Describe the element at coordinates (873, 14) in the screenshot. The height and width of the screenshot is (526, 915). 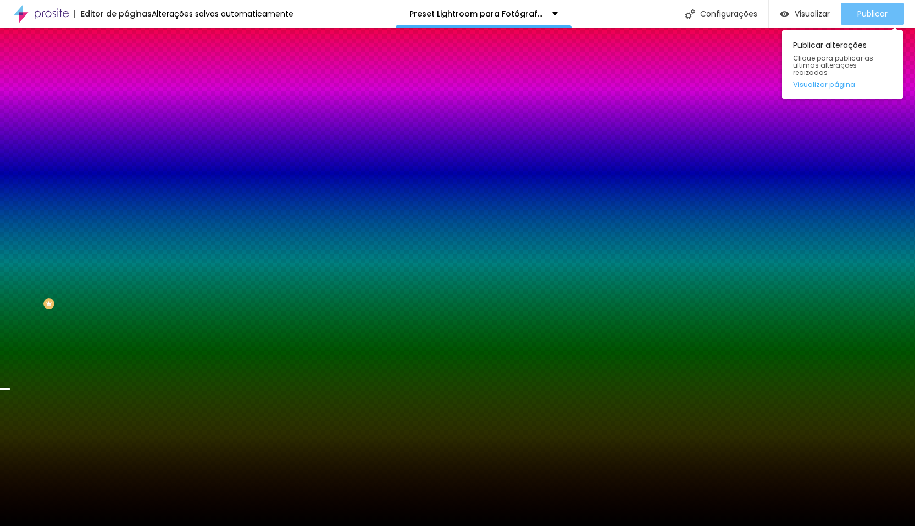
I see `button: Publicar` at that location.